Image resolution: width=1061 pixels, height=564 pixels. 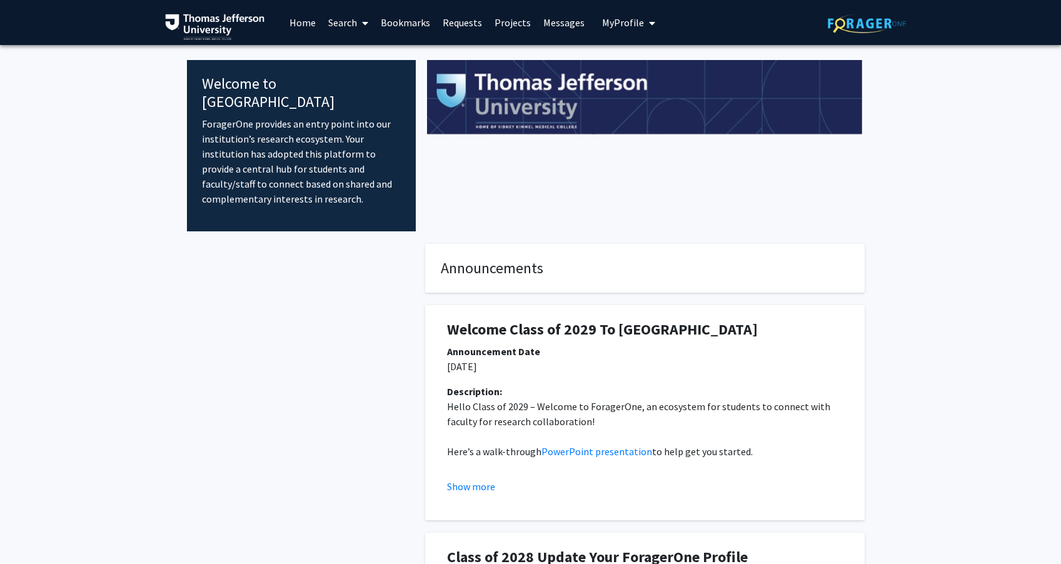 What do you see at coordinates (215, 27) in the screenshot?
I see `img: Thomas Jefferson University Logo` at bounding box center [215, 27].